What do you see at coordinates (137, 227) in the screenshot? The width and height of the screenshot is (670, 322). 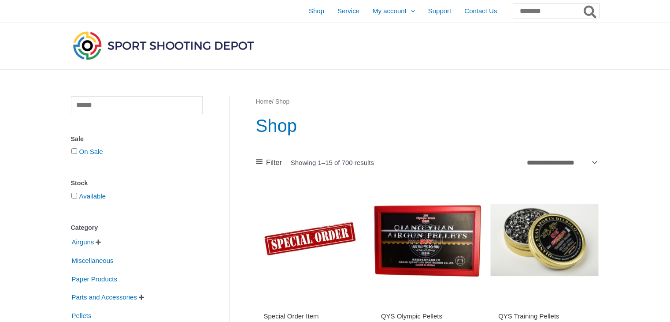 I see `div: Category` at bounding box center [137, 227].